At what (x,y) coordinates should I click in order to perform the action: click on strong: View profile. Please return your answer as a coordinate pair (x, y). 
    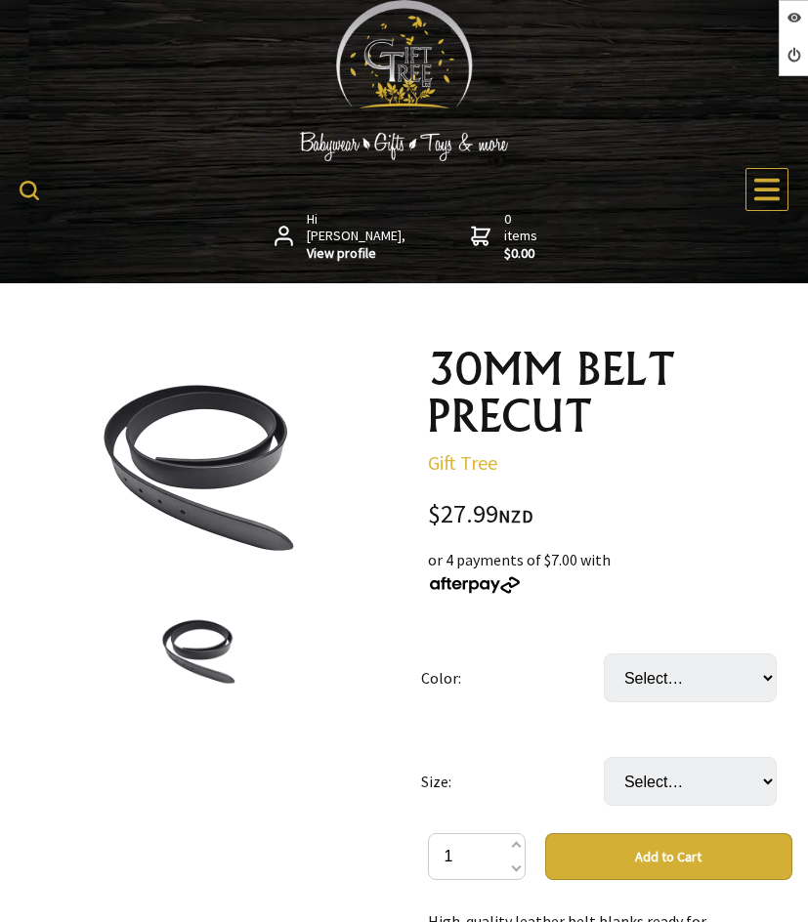
    Looking at the image, I should click on (357, 254).